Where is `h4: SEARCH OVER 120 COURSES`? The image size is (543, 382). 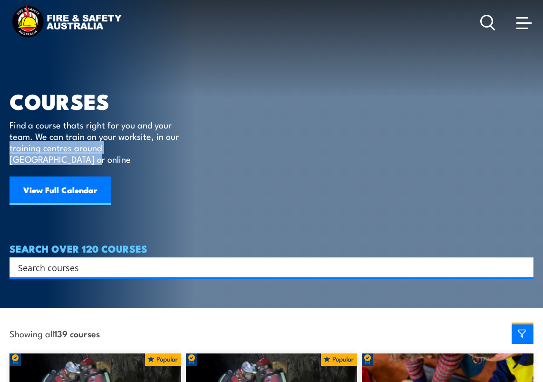 h4: SEARCH OVER 120 COURSES is located at coordinates (272, 248).